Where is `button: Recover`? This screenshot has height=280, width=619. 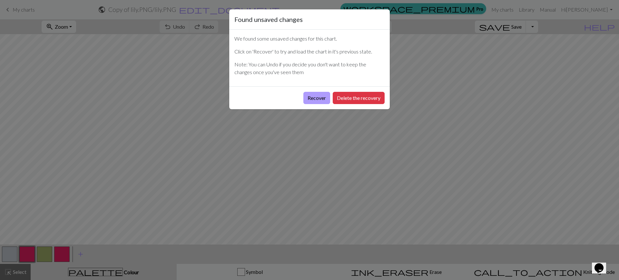 button: Recover is located at coordinates (317, 98).